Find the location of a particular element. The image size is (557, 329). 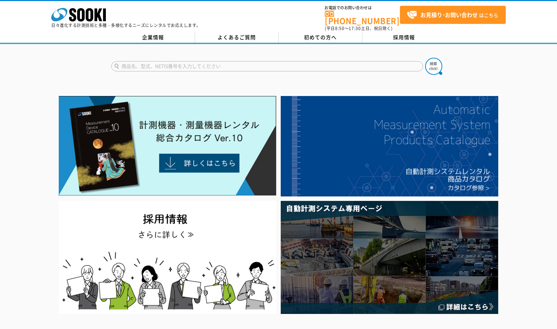

img: 自動計測システム専用ページ is located at coordinates (390, 257).